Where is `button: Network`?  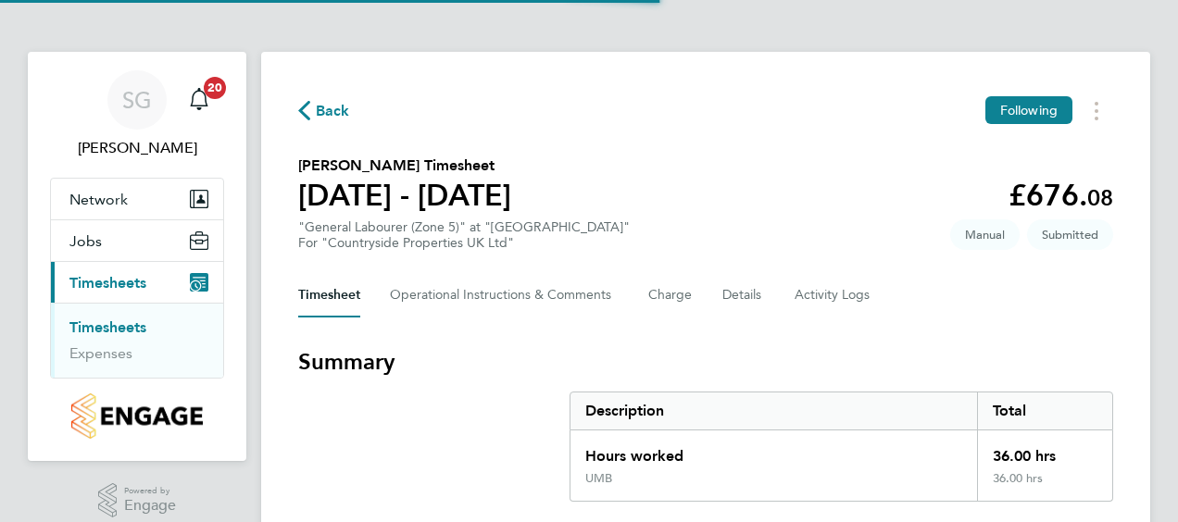
button: Network is located at coordinates (137, 199).